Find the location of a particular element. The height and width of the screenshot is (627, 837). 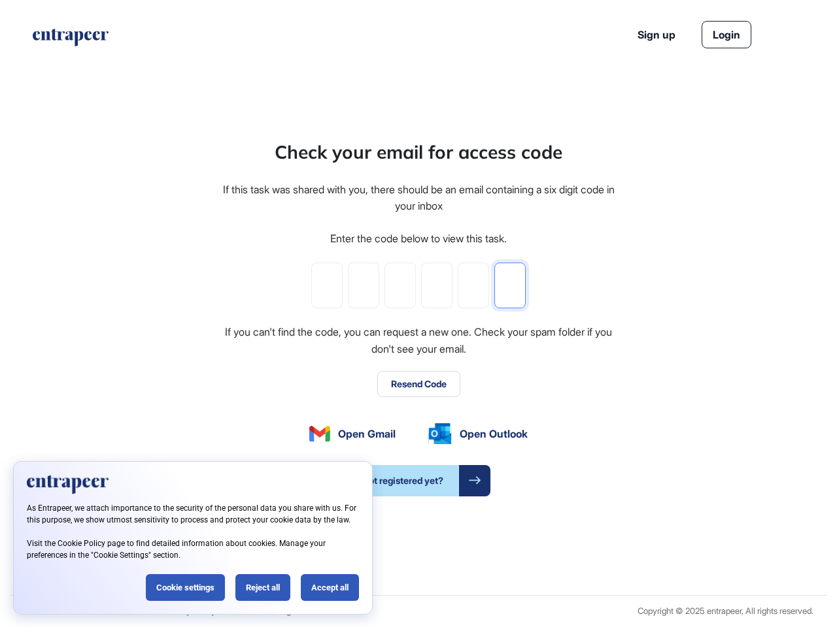

a: entrapeer-logo is located at coordinates (71, 40).